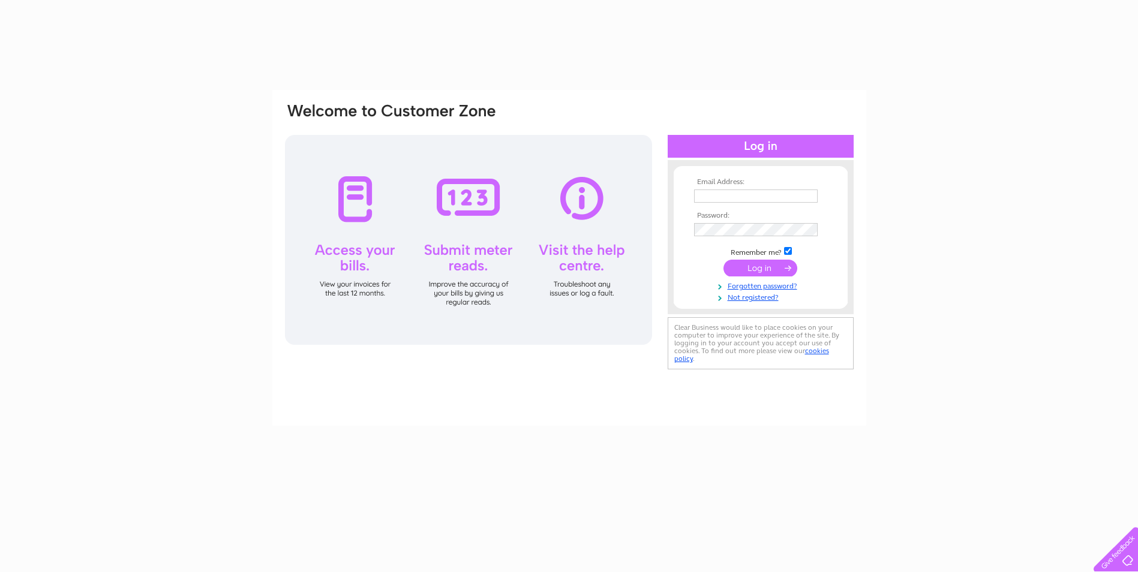 The width and height of the screenshot is (1138, 572). I want to click on th: Password:, so click(761, 216).